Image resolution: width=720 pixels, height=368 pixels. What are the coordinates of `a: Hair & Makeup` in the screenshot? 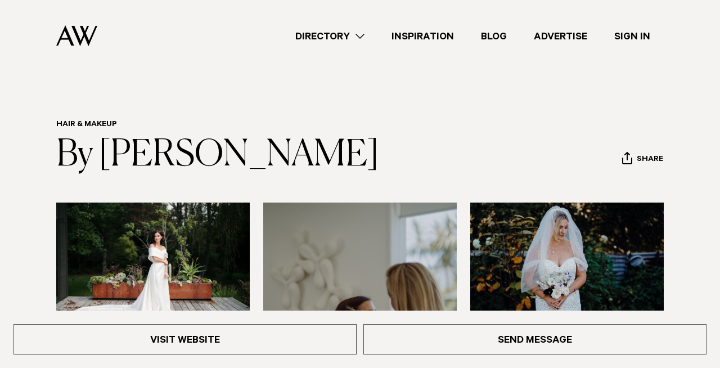 It's located at (87, 125).